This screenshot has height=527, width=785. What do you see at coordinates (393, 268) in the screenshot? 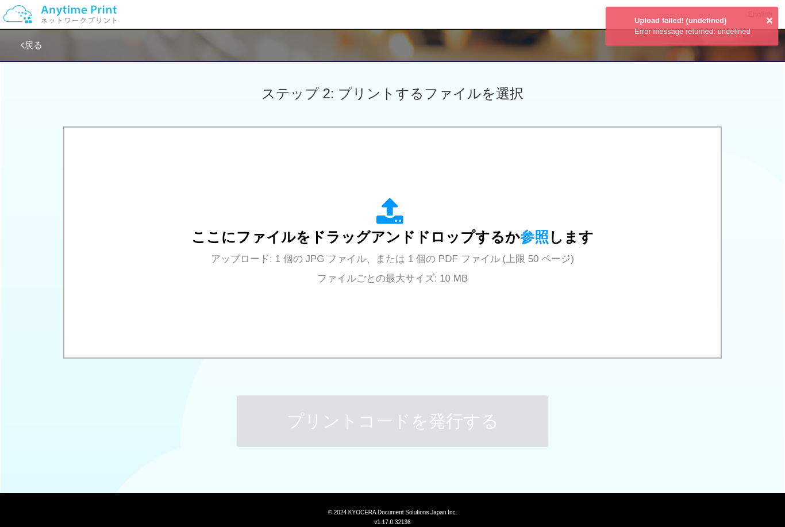
I see `span: アップロード: 1 個の JPG ファイル、または 1 個の PDF ファイル (上限 50 ページ) ファイルごとの最大サイズ: 10 MB` at bounding box center [393, 268].